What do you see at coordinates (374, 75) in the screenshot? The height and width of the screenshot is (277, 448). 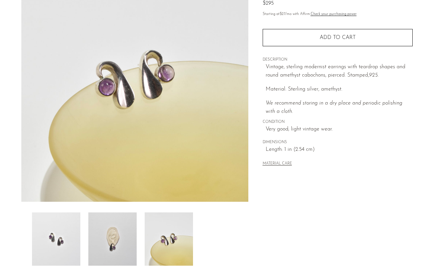 I see `em: 925.` at bounding box center [374, 75].